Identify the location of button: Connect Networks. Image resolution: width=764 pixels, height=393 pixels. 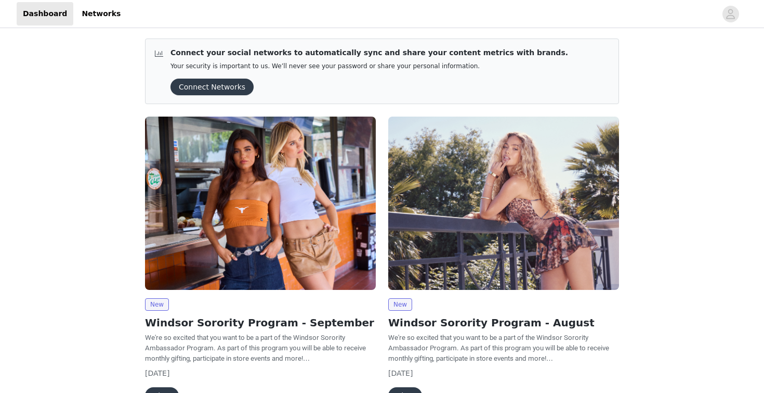
(212, 87).